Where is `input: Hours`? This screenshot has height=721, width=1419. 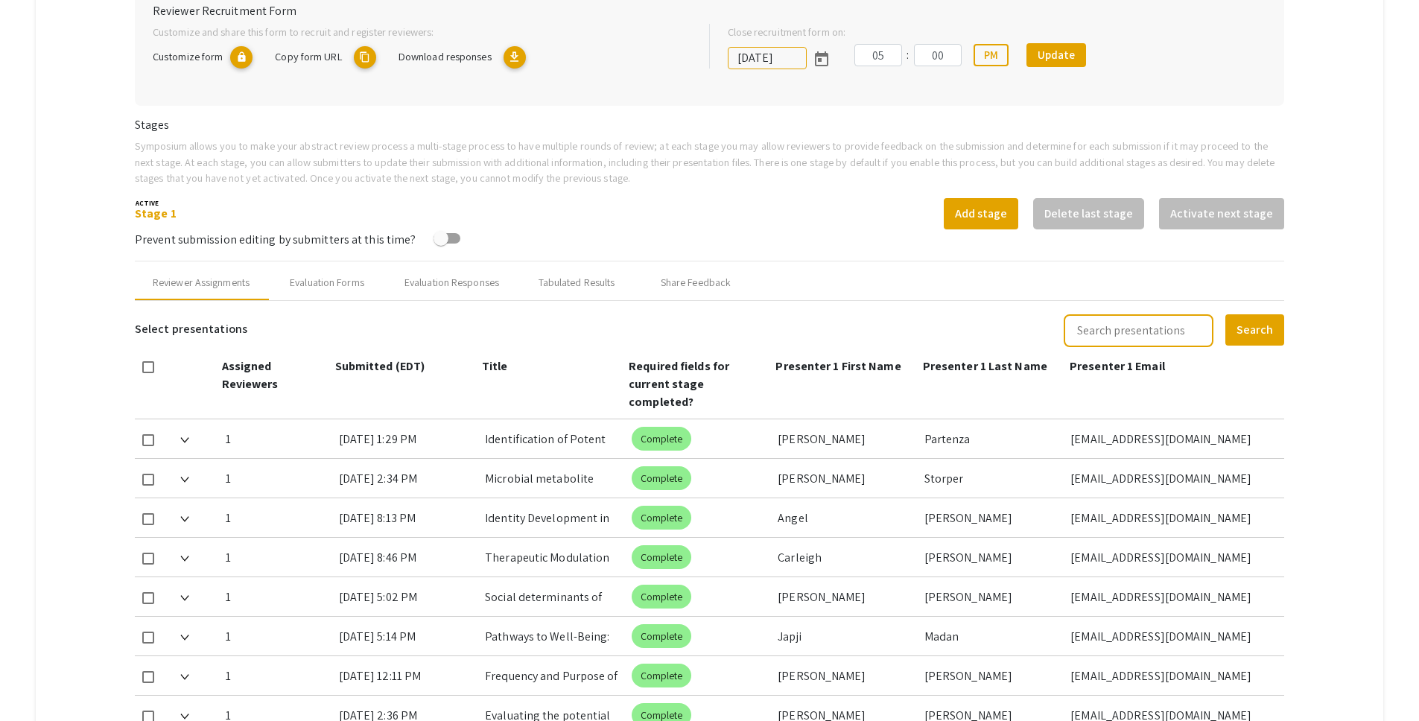 input: Hours is located at coordinates (878, 55).